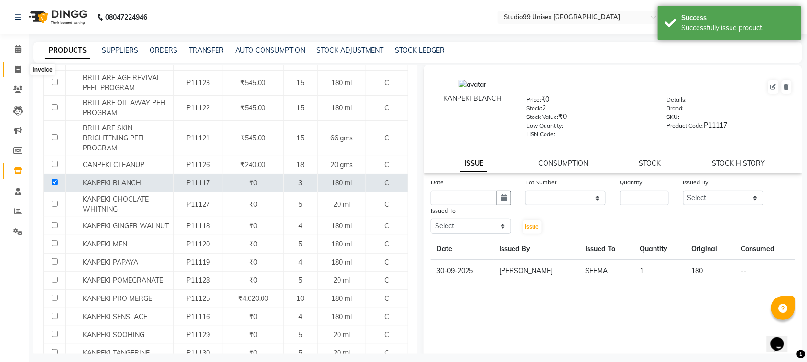 This screenshot has height=362, width=807. I want to click on label: Product Code:, so click(685, 126).